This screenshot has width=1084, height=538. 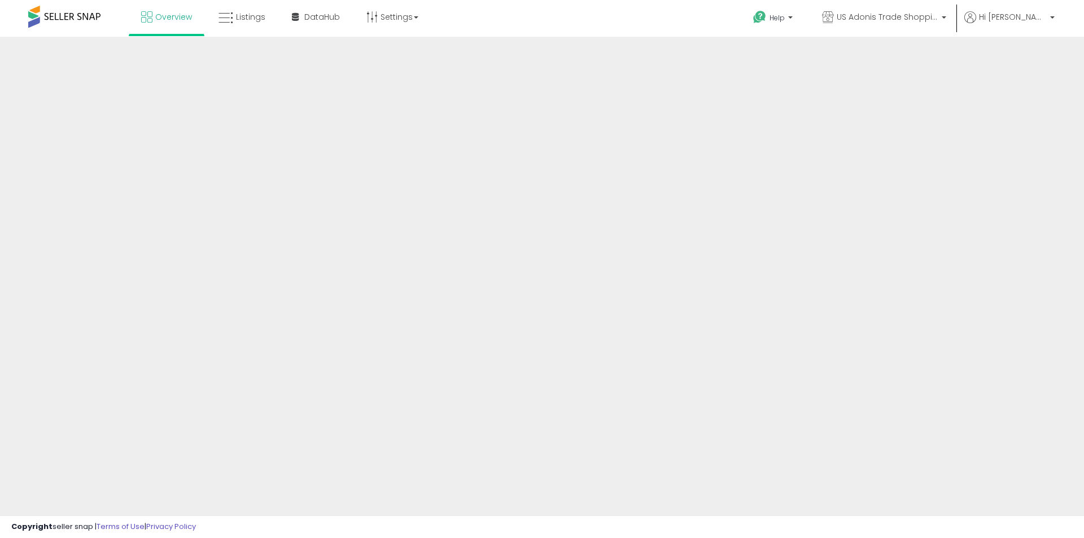 What do you see at coordinates (888, 17) in the screenshot?
I see `span: US Adonis Trade Shopping` at bounding box center [888, 17].